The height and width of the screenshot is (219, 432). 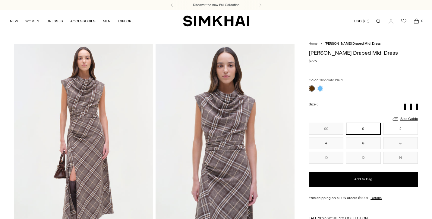 What do you see at coordinates (216, 21) in the screenshot?
I see `a: SIMKHAI` at bounding box center [216, 21].